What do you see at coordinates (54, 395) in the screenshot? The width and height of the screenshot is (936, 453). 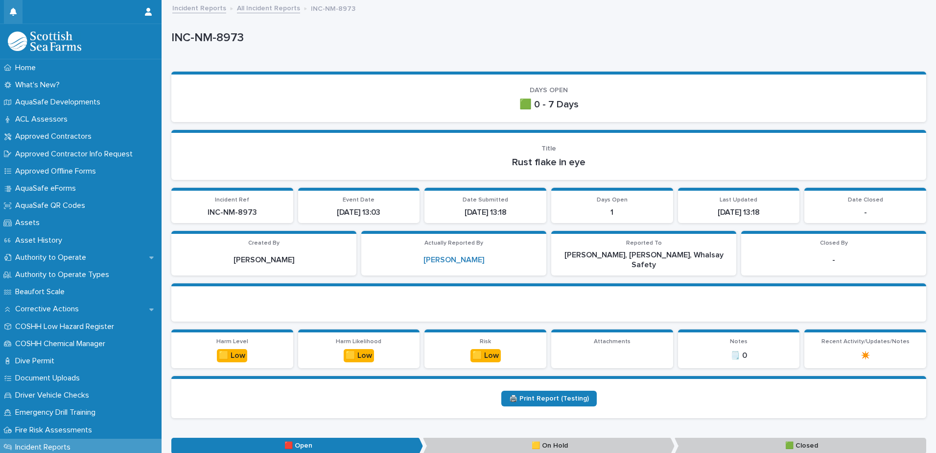 I see `p: Driver Vehicle Checks` at bounding box center [54, 395].